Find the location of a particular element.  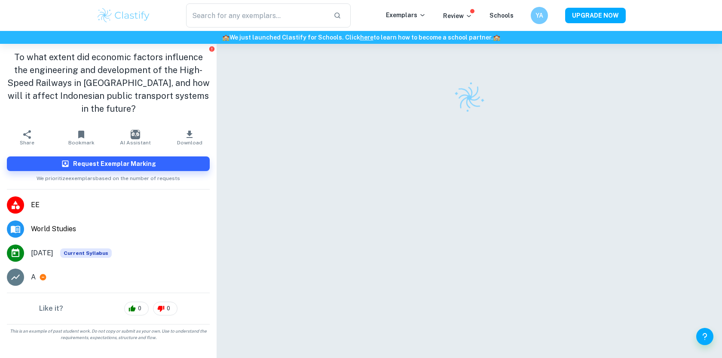

button: AI Assistant is located at coordinates (135, 137).